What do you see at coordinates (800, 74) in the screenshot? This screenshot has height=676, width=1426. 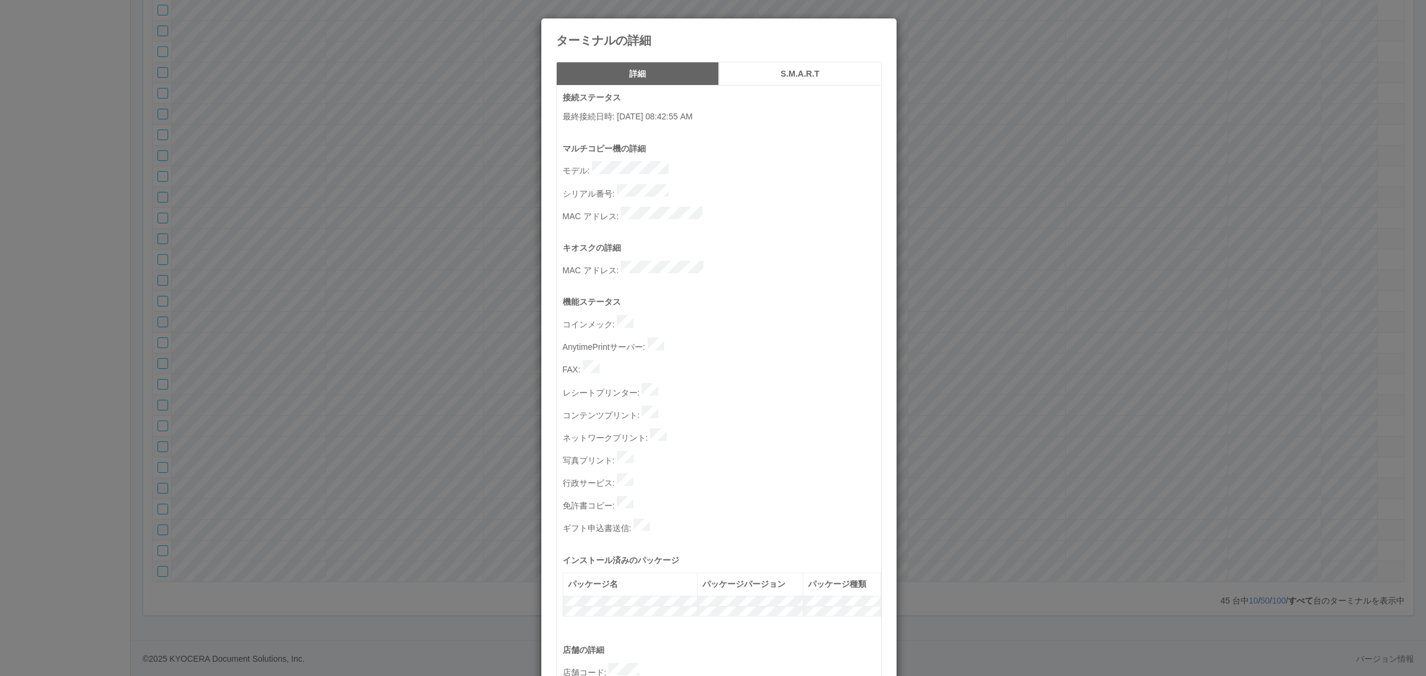 I see `h5: S.M.A.R.T` at bounding box center [800, 74].